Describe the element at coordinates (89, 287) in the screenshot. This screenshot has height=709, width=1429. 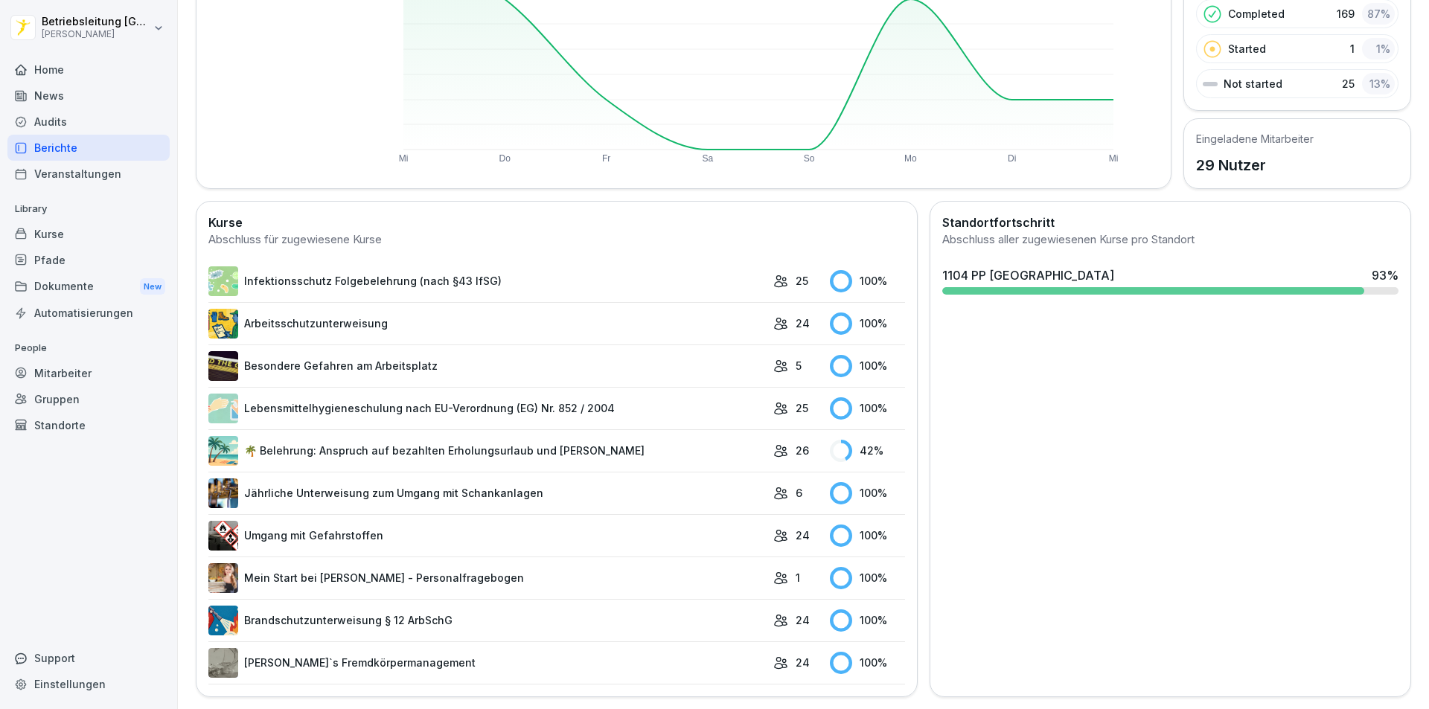
I see `a: DokumenteNew` at that location.